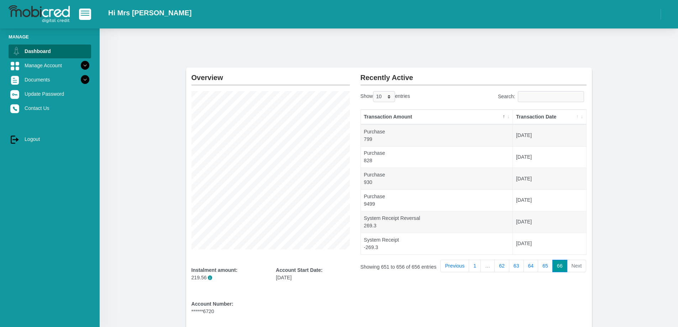  I want to click on td: System Receipt -269.3, so click(437, 243).